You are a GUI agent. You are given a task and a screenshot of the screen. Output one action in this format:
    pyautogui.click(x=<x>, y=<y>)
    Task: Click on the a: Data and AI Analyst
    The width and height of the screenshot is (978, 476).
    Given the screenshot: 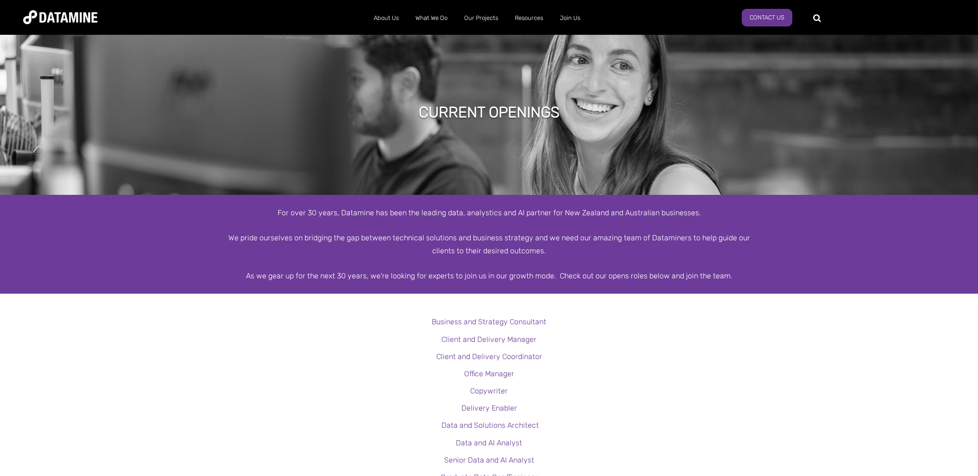 What is the action you would take?
    pyautogui.click(x=489, y=443)
    